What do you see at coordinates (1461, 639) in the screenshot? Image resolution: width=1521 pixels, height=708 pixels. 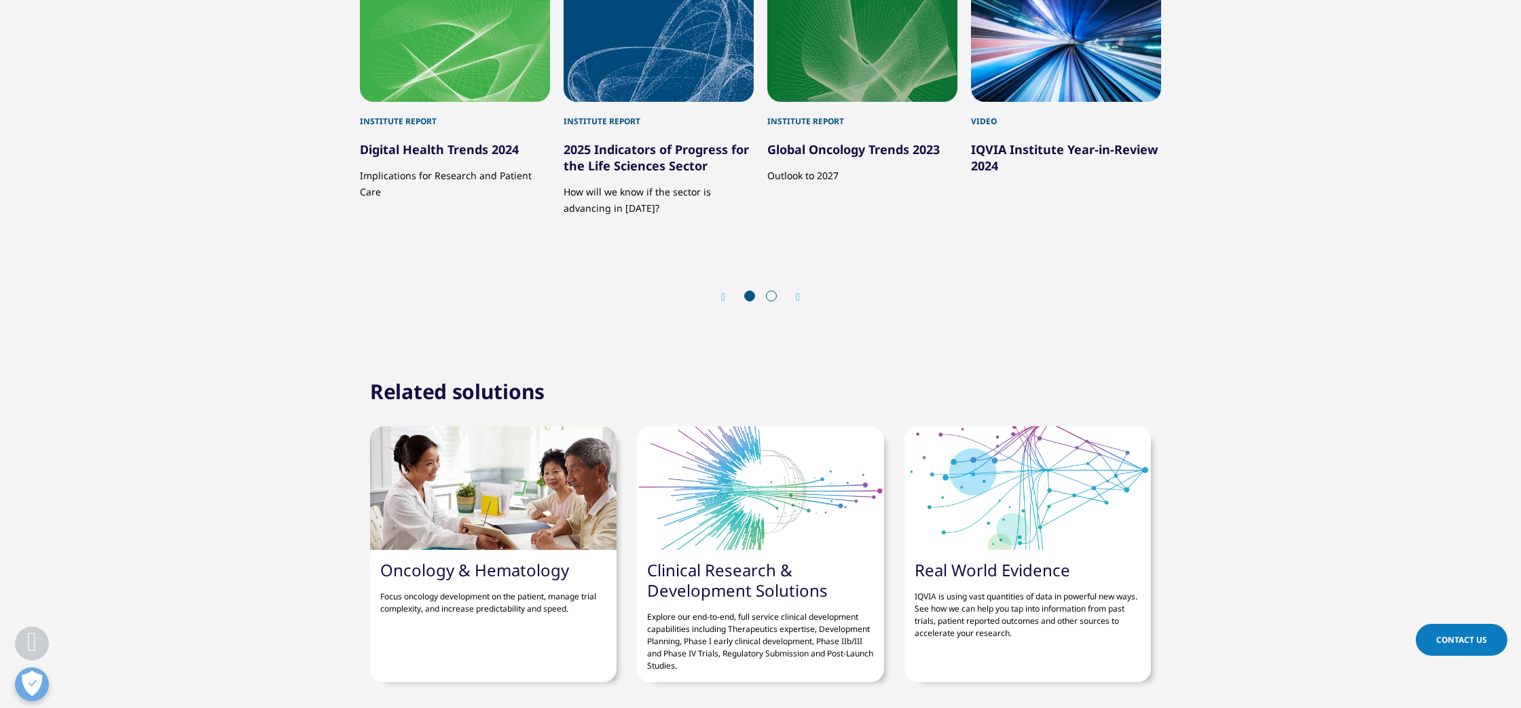 I see `a: Contact Us` at bounding box center [1461, 639].